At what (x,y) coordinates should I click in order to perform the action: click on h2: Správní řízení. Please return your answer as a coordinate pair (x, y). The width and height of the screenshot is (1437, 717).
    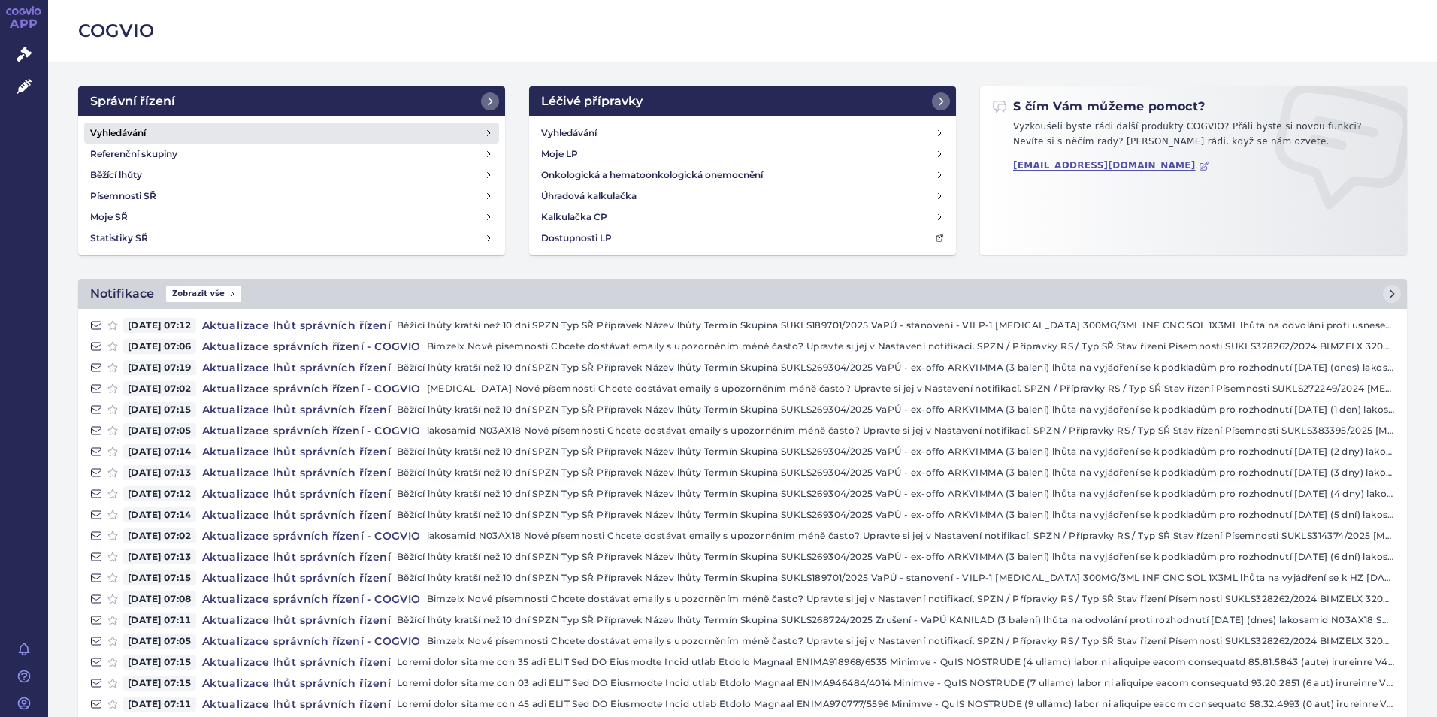
    Looking at the image, I should click on (132, 101).